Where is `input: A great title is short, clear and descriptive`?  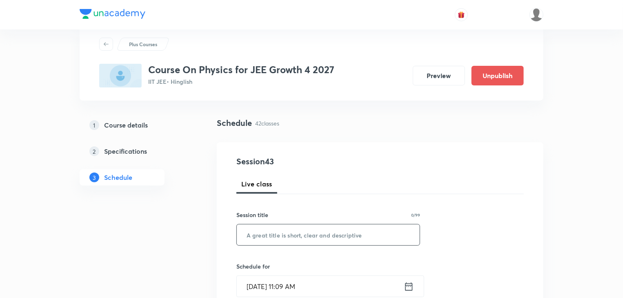
input: A great title is short, clear and descriptive is located at coordinates (328, 234).